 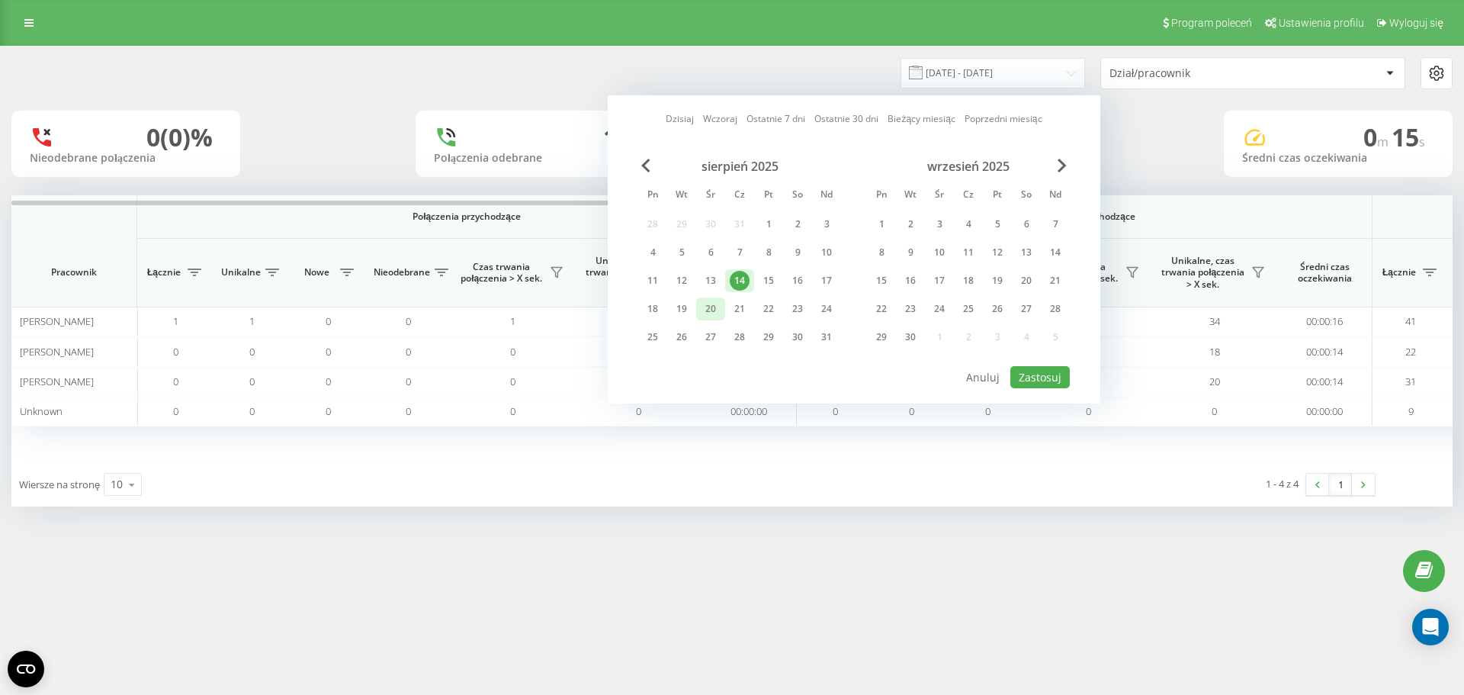 I want to click on span: Nieodebrane, so click(x=402, y=272).